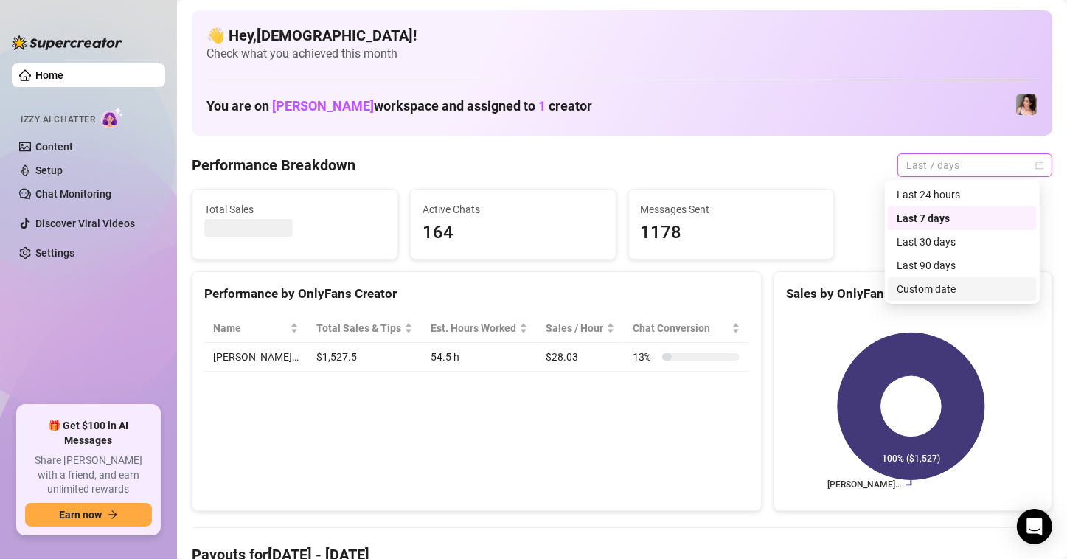 The height and width of the screenshot is (559, 1067). What do you see at coordinates (250, 328) in the screenshot?
I see `span: Name` at bounding box center [250, 328].